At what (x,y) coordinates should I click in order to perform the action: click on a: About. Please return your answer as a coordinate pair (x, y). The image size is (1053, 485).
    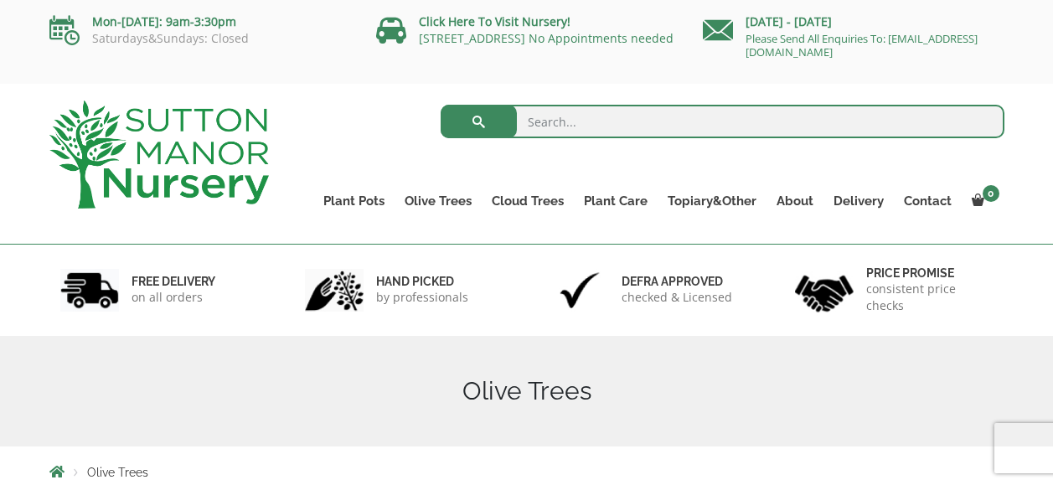
    Looking at the image, I should click on (795, 201).